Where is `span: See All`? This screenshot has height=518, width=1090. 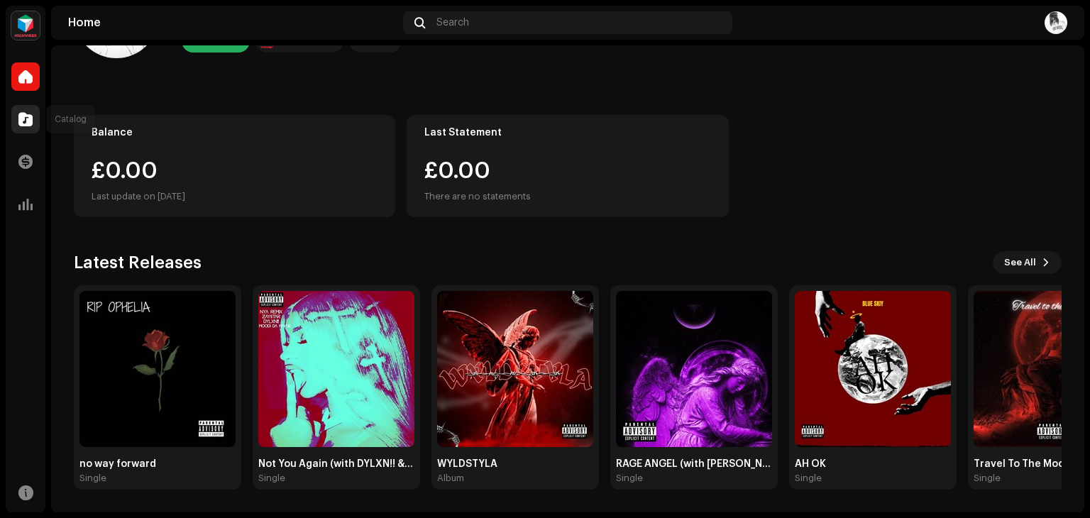 span: See All is located at coordinates (1020, 263).